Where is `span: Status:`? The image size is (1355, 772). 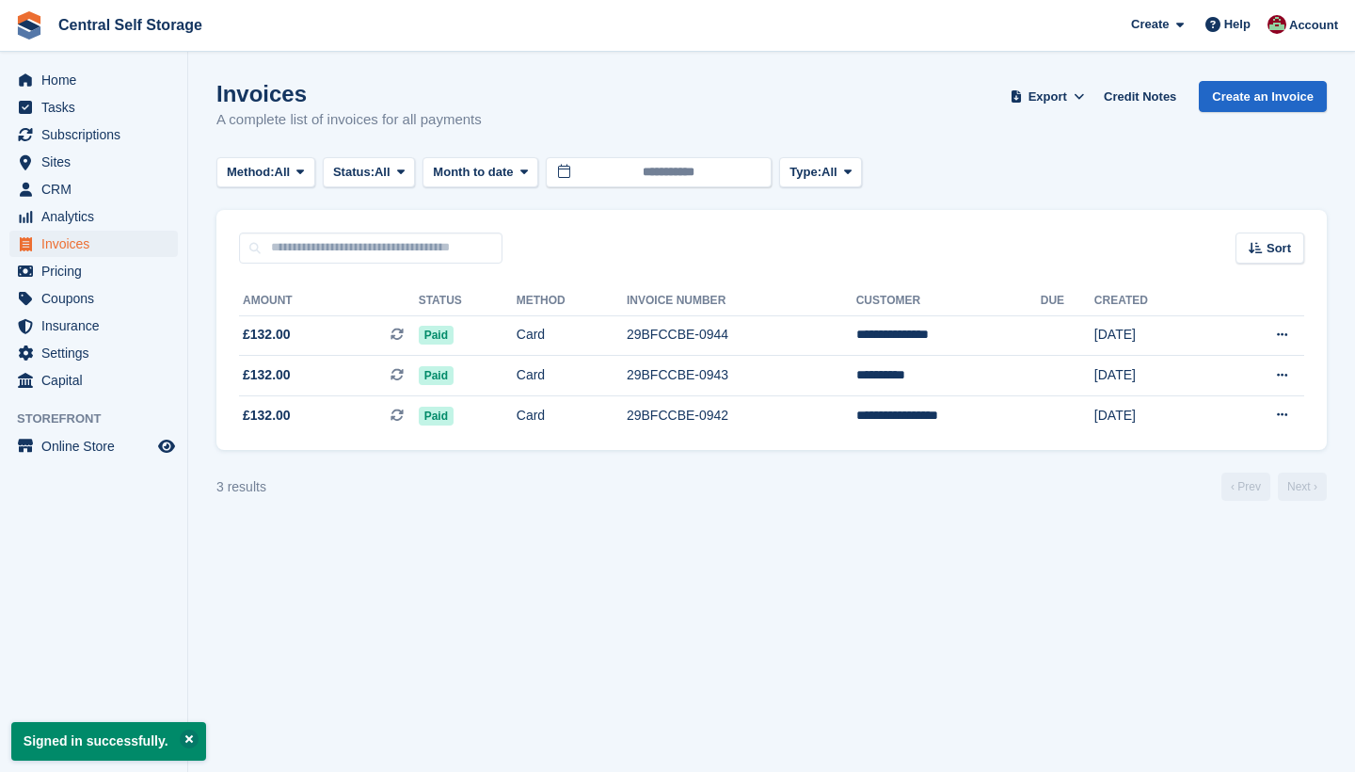
span: Status: is located at coordinates (354, 172).